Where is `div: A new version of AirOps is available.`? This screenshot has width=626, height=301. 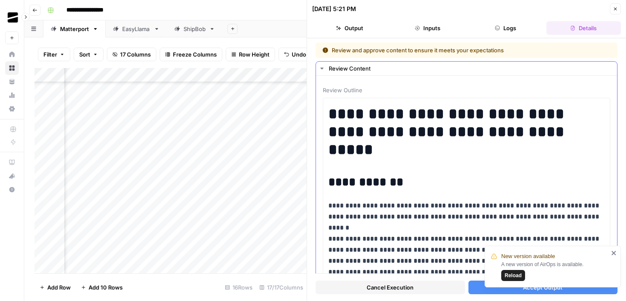 div: A new version of AirOps is available. is located at coordinates (555, 271).